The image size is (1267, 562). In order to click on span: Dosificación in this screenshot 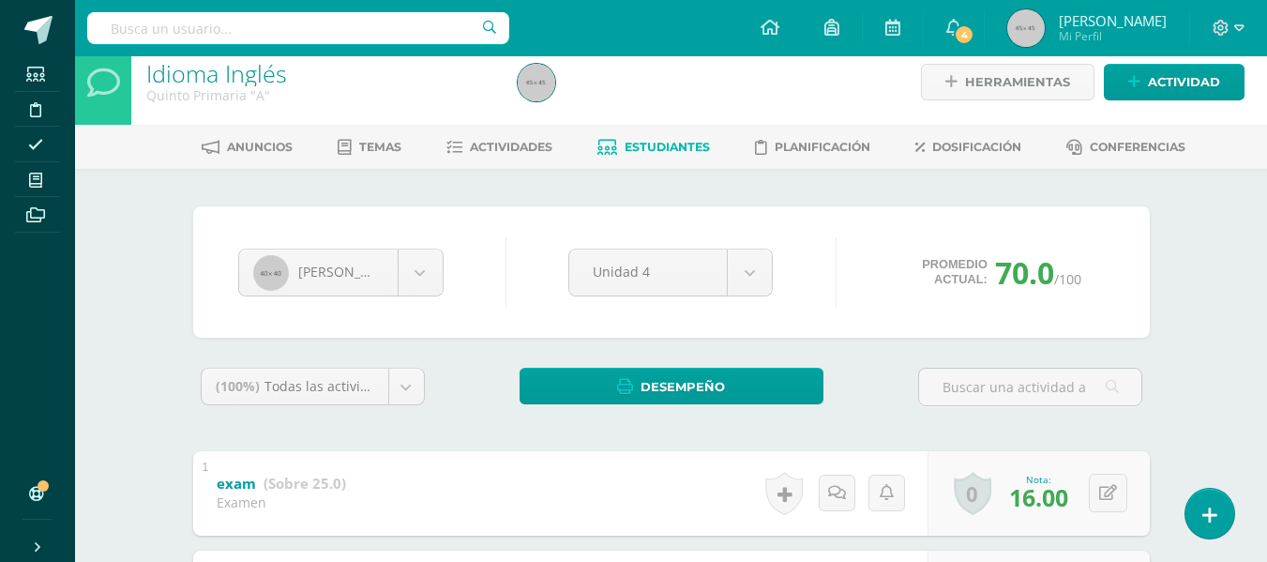, I will do `click(976, 146)`.